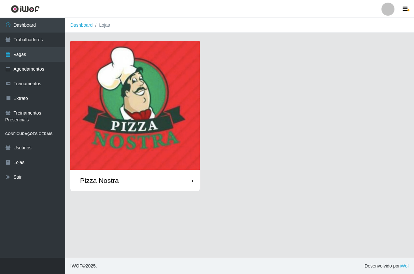 Image resolution: width=414 pixels, height=274 pixels. What do you see at coordinates (25, 9) in the screenshot?
I see `img: CoreUI Logo` at bounding box center [25, 9].